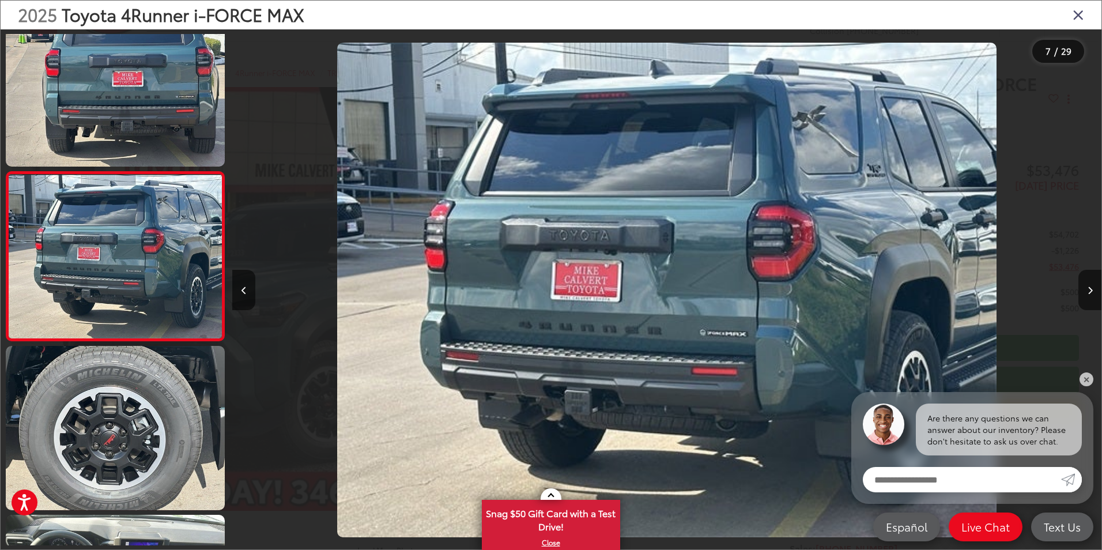 The height and width of the screenshot is (550, 1102). I want to click on div: Are there any questions we can answer about our inventory? Please don't hesitate to ask us over c..., so click(999, 429).